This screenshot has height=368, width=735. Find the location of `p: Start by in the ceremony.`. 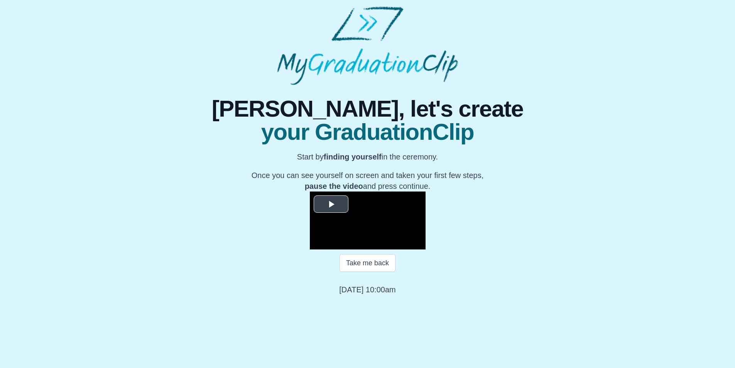

p: Start by in the ceremony. is located at coordinates (368, 157).